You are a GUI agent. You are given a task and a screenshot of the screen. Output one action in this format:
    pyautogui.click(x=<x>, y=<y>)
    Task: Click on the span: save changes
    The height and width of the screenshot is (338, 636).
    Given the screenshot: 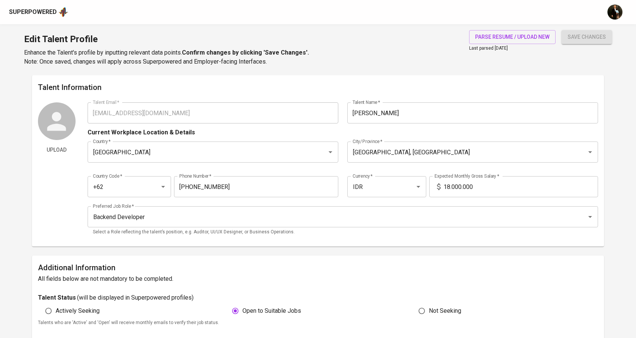 What is the action you would take?
    pyautogui.click(x=587, y=37)
    